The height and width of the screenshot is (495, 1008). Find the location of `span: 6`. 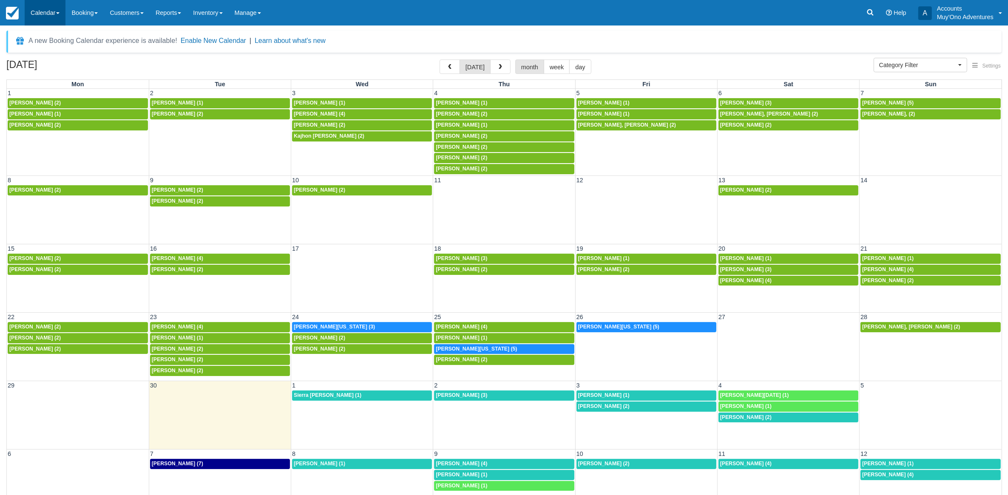

span: 6 is located at coordinates (9, 454).